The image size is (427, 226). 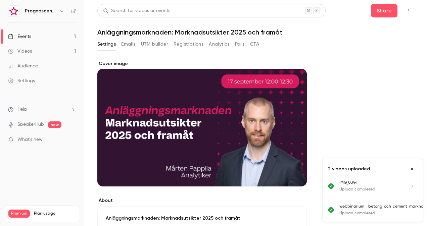 What do you see at coordinates (21, 81) in the screenshot?
I see `div: Settings` at bounding box center [21, 81].